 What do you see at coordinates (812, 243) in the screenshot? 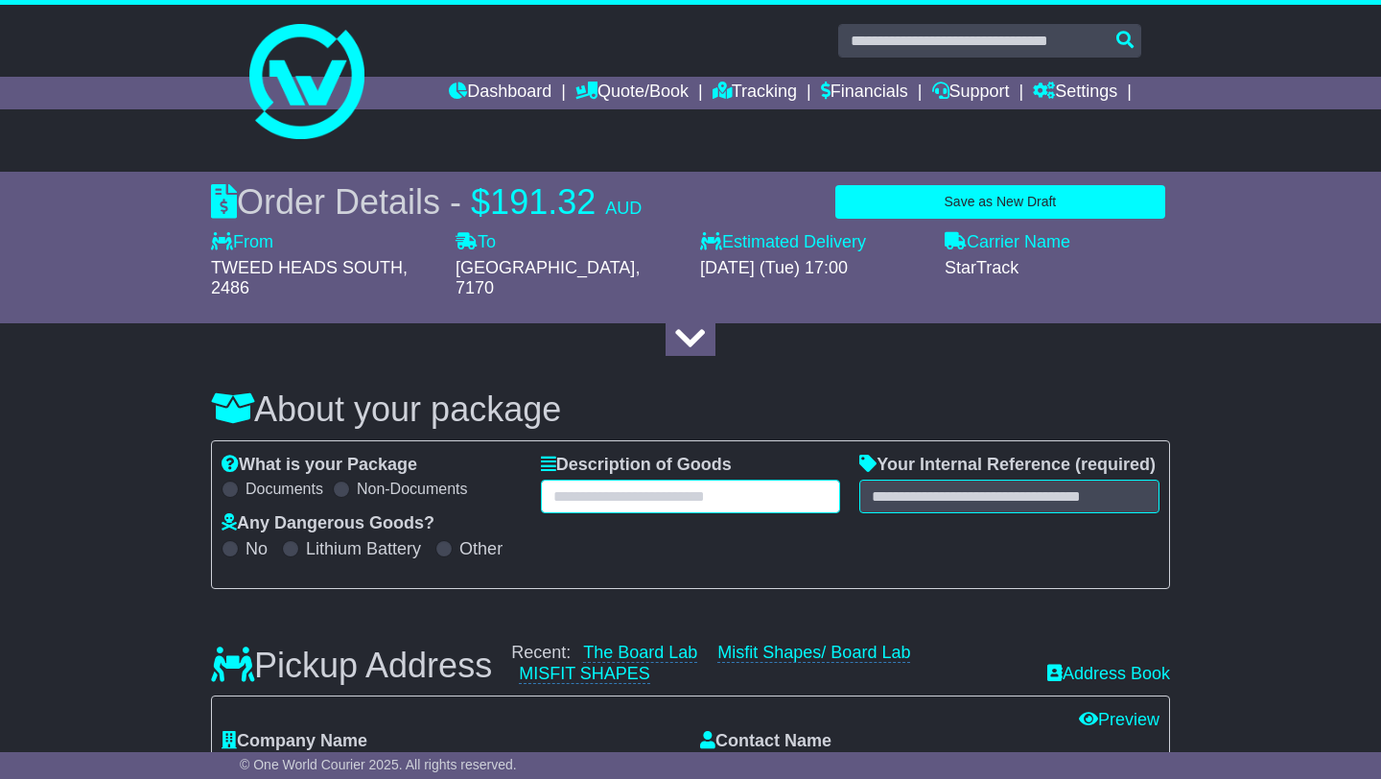
I see `label: Estimated Delivery` at bounding box center [812, 243].